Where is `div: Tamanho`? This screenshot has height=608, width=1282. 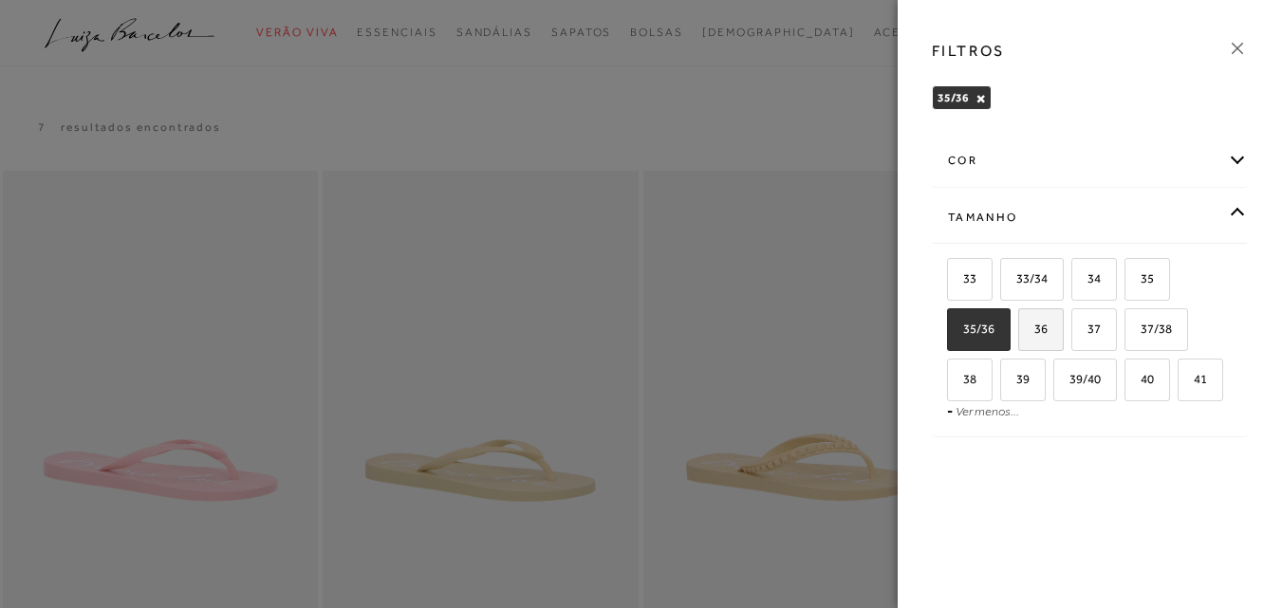 div: Tamanho is located at coordinates (1089, 217).